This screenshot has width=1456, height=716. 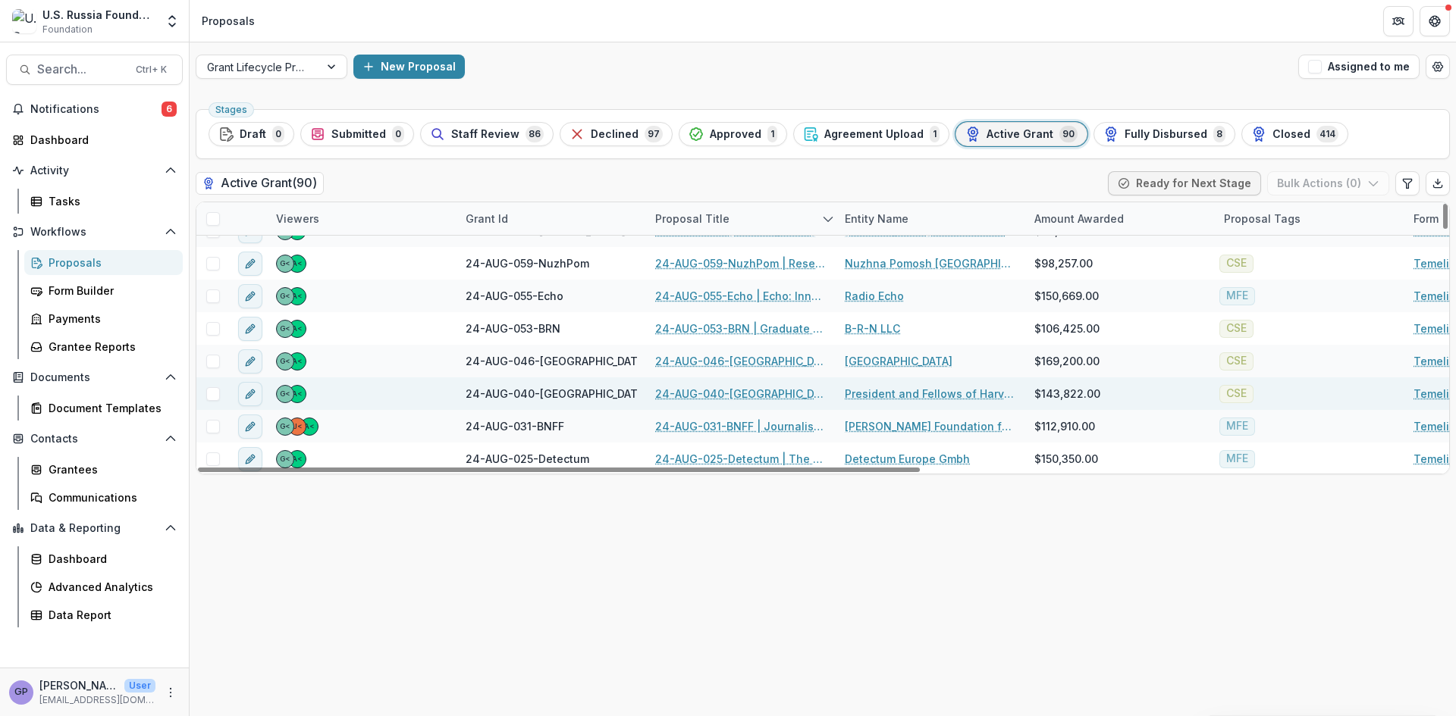 What do you see at coordinates (359, 134) in the screenshot?
I see `span: Submitted` at bounding box center [359, 134].